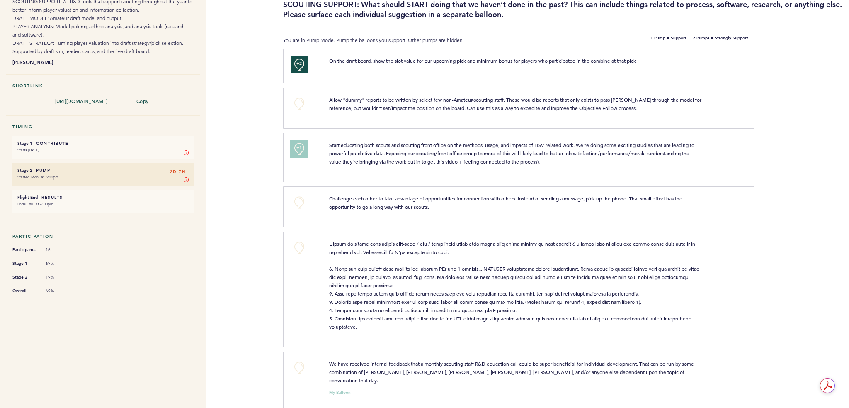 The image size is (849, 408). I want to click on small: Stage 1, so click(25, 143).